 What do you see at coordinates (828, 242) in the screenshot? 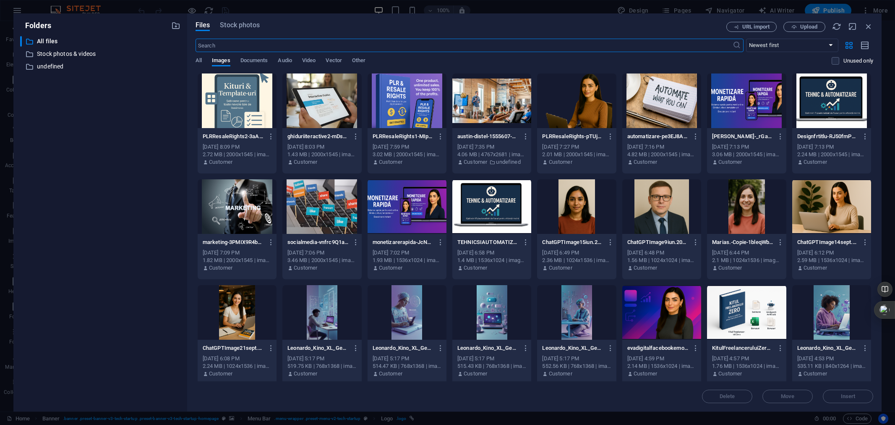
I see `p: ChatGPTImage14sept.202514_44_541-Copie-BJA8L5p7rTc4OS8TAQ9t_Q.png` at bounding box center [828, 242].